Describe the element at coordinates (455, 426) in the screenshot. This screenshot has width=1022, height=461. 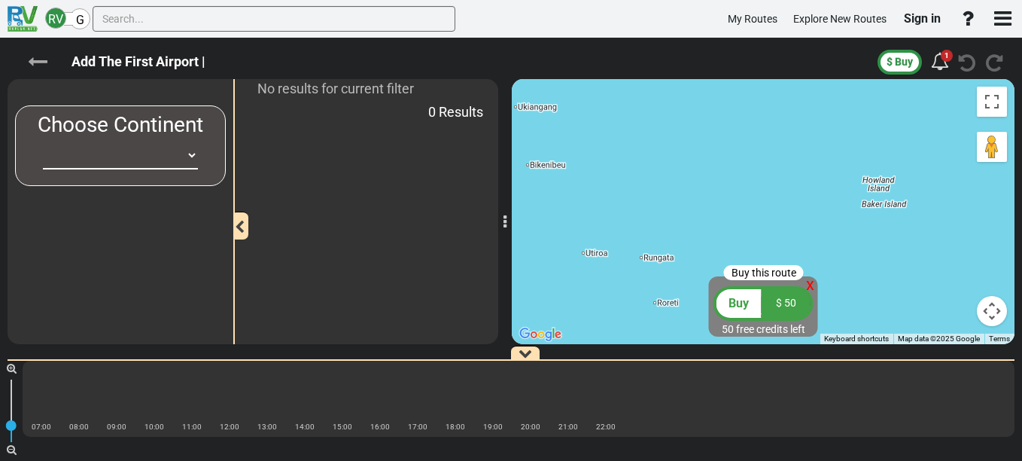
I see `div: 18:00` at that location.